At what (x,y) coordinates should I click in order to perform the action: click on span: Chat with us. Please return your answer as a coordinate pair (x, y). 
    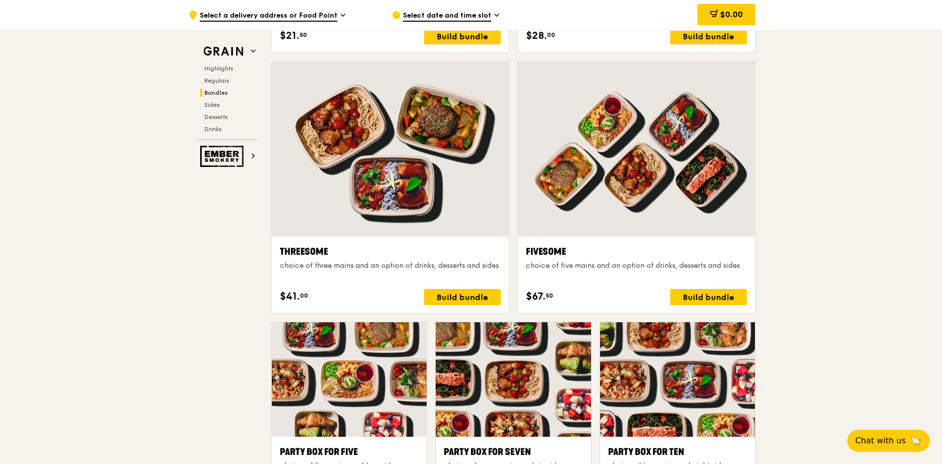
    Looking at the image, I should click on (881, 441).